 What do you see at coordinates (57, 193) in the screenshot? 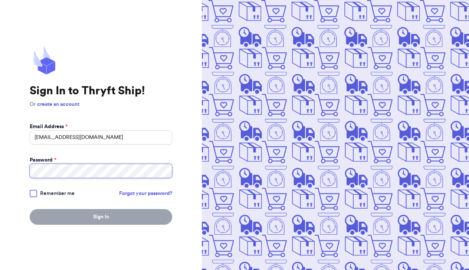
I see `span: Remember me` at bounding box center [57, 193].